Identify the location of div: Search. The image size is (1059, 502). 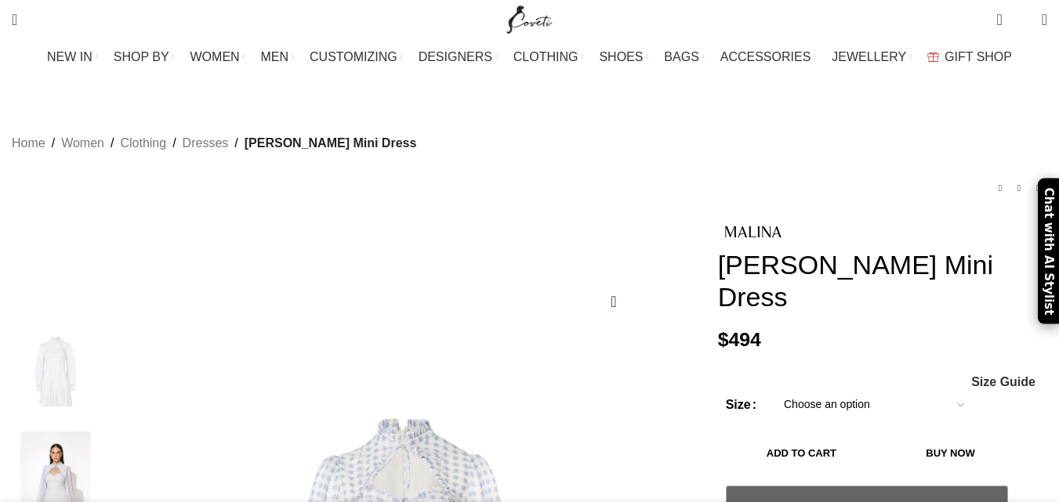
(14, 20).